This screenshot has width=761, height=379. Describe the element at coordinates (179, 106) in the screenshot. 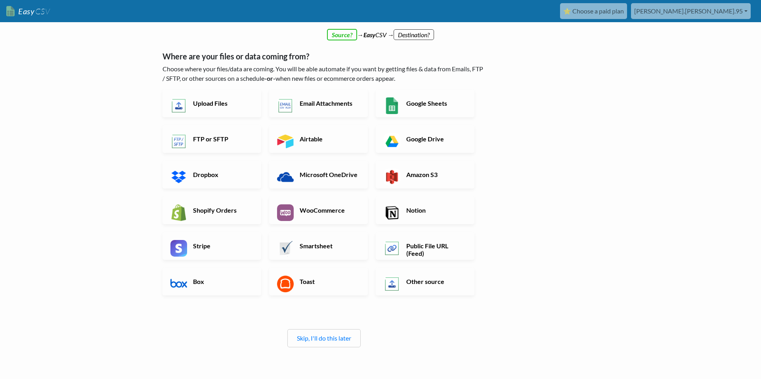

I see `img: Upload Files App & API` at that location.